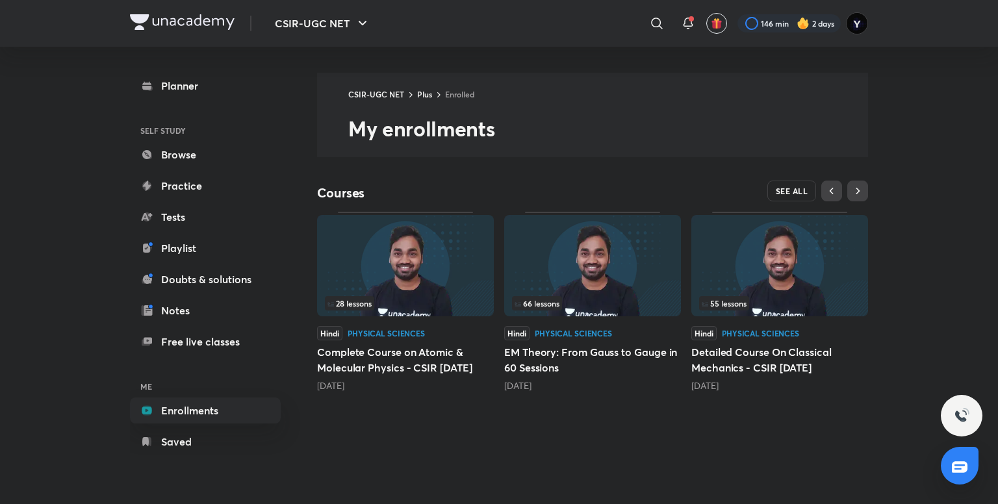  Describe the element at coordinates (593, 386) in the screenshot. I see `div: 2 months ago` at that location.